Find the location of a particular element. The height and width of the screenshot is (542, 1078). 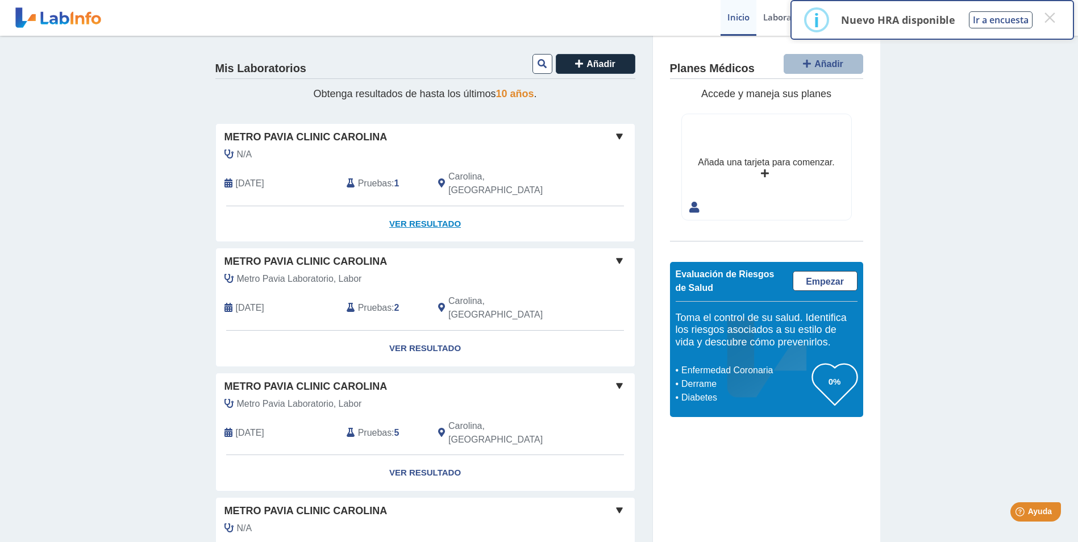

span: 2025-08-30 is located at coordinates (250, 308).